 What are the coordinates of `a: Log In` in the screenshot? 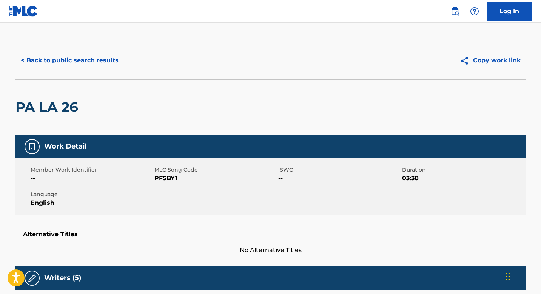 It's located at (510, 11).